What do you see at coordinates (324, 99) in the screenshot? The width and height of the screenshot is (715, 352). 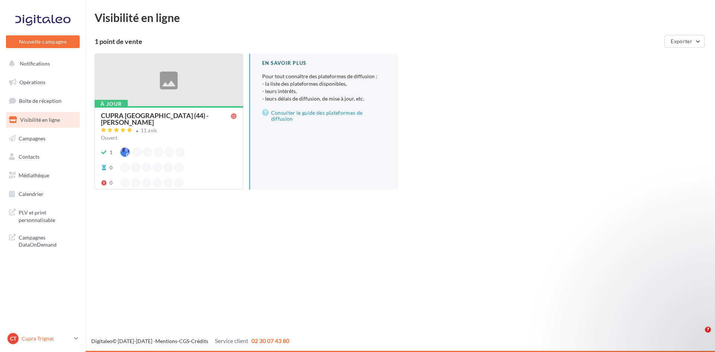 I see `li: - leurs délais de diffusion, de mise à jour, etc.` at bounding box center [324, 99].